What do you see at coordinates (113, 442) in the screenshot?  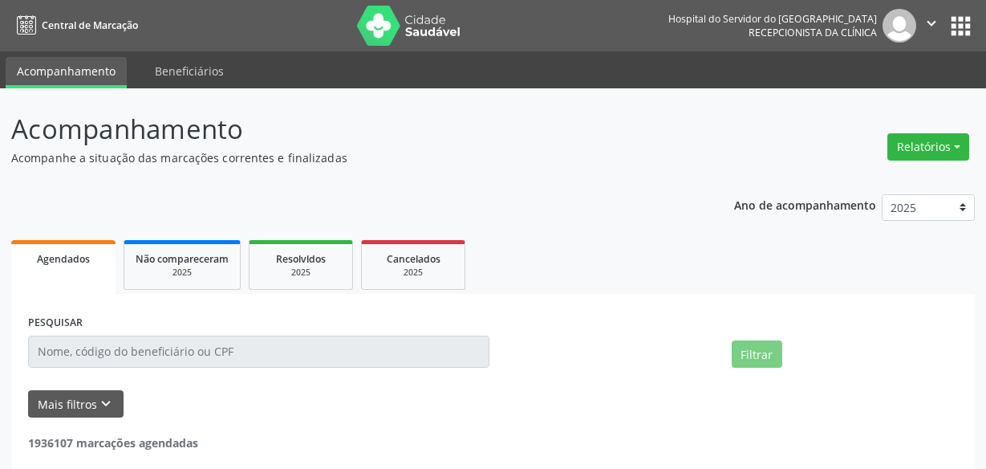 I see `strong: 1936107 marcações agendadas` at bounding box center [113, 442].